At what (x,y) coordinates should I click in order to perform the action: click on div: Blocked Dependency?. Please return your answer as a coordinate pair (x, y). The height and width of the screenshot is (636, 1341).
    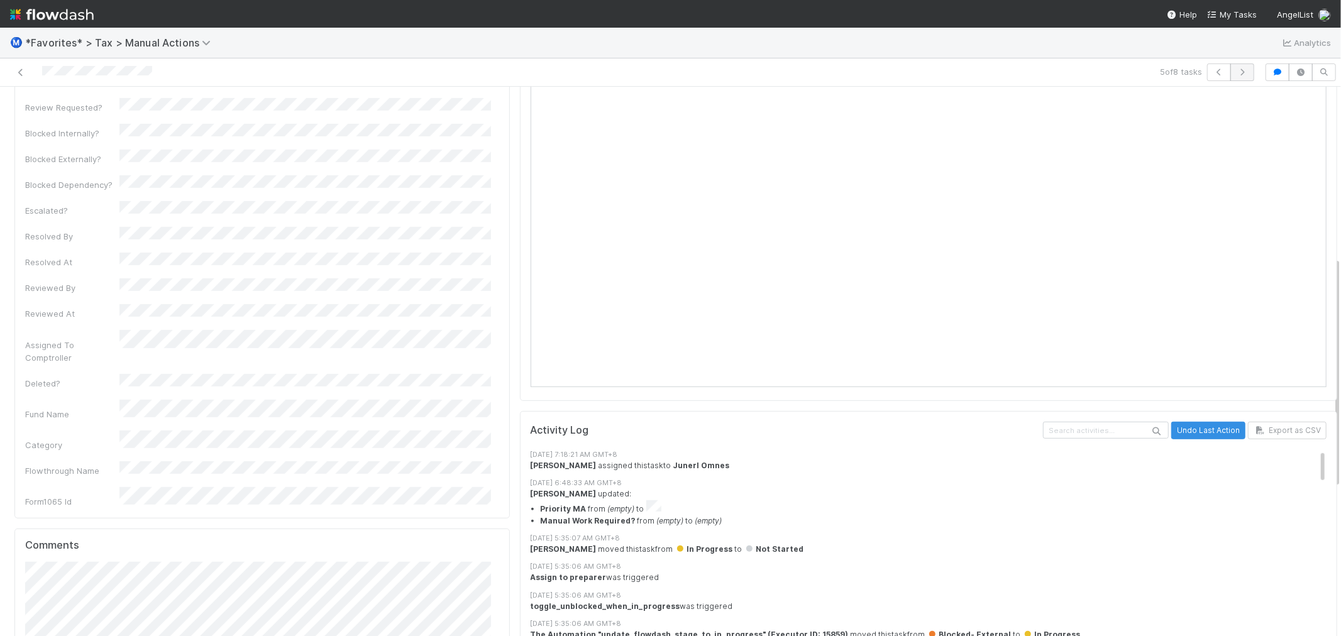
    Looking at the image, I should click on (72, 185).